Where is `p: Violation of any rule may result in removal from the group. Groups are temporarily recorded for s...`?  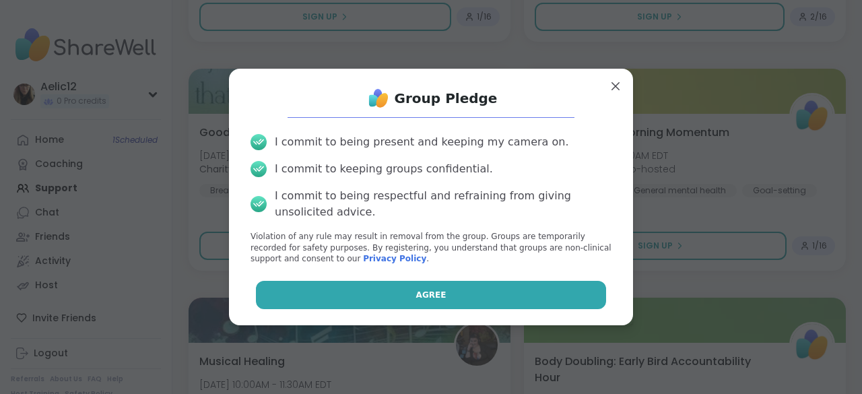 p: Violation of any rule may result in removal from the group. Groups are temporarily recorded for s... is located at coordinates (431, 248).